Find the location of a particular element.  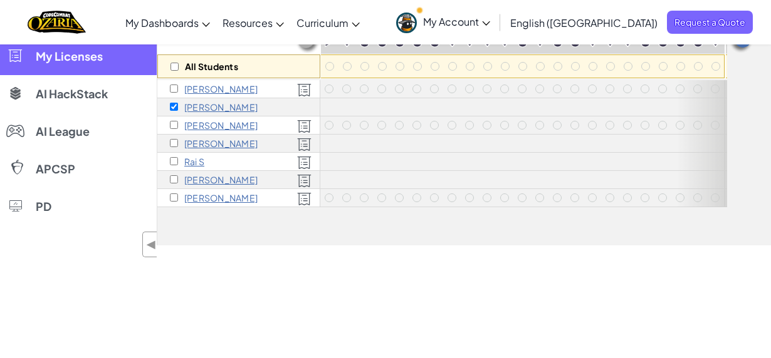

p: Christopher Maratita is located at coordinates (221, 143).